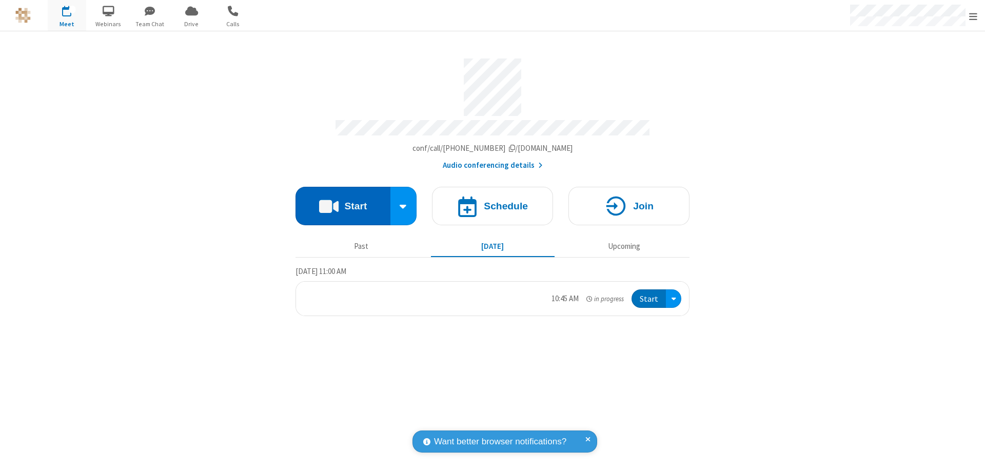 This screenshot has height=470, width=985. What do you see at coordinates (233, 24) in the screenshot?
I see `span: Calls` at bounding box center [233, 24].